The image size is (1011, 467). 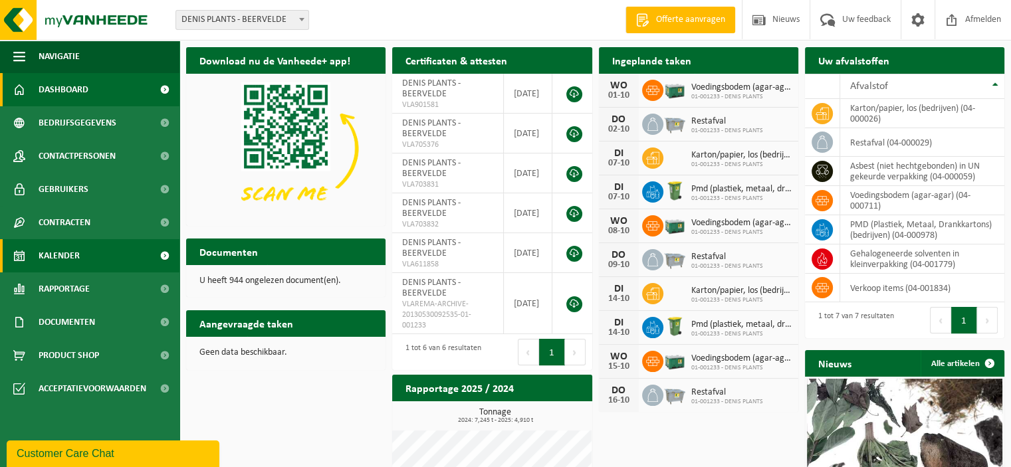 I want to click on h2: Nieuws, so click(x=835, y=363).